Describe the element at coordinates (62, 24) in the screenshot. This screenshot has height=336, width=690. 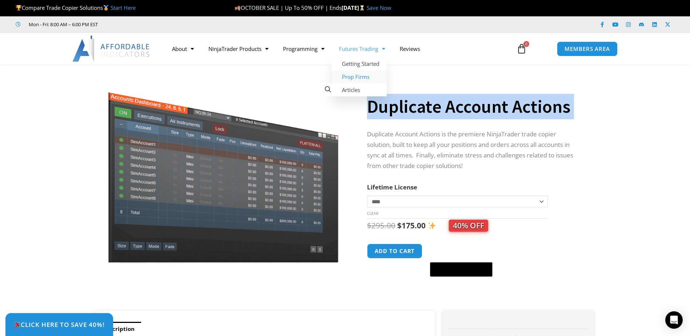
I see `span: Mon - Fri: 8:00 AM – 6:00 PM EST` at that location.